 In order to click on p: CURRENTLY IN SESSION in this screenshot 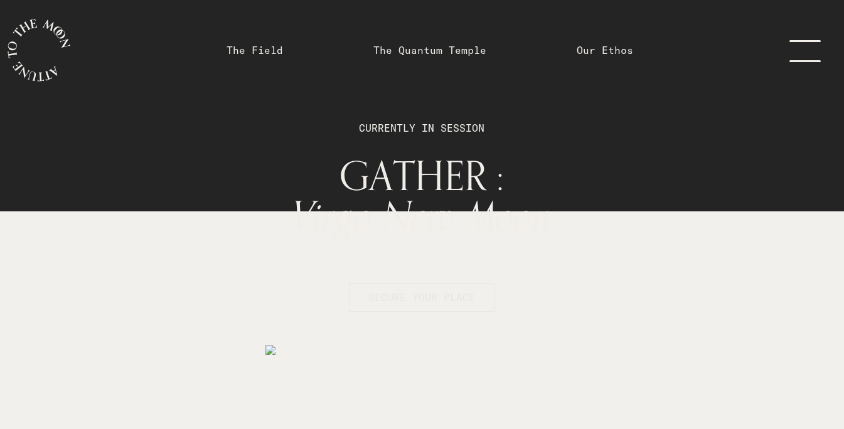, I will do `click(422, 128)`.